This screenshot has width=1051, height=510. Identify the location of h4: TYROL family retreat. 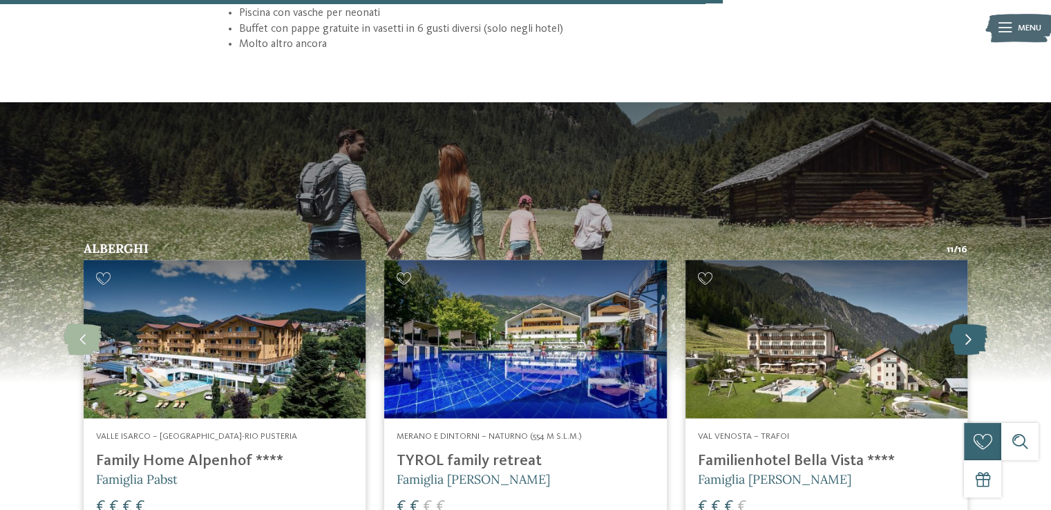
(525, 461).